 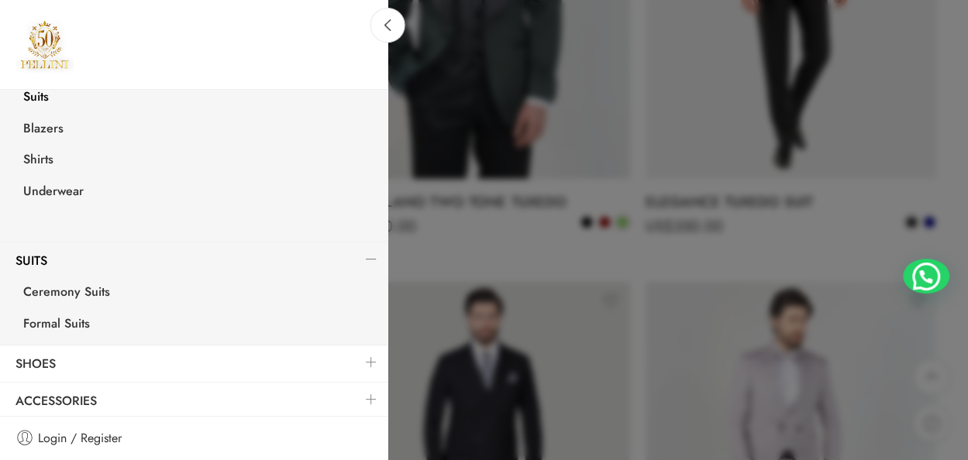 What do you see at coordinates (198, 325) in the screenshot?
I see `a: Formal Suits` at bounding box center [198, 325].